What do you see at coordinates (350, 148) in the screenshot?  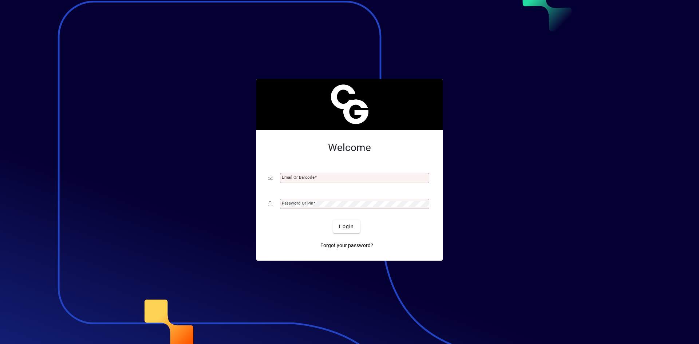 I see `h2: Welcome` at bounding box center [350, 148].